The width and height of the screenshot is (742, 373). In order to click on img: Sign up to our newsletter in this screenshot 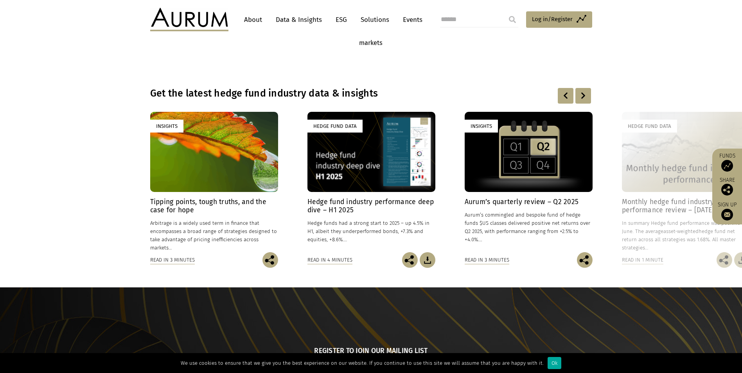, I will do `click(727, 215)`.